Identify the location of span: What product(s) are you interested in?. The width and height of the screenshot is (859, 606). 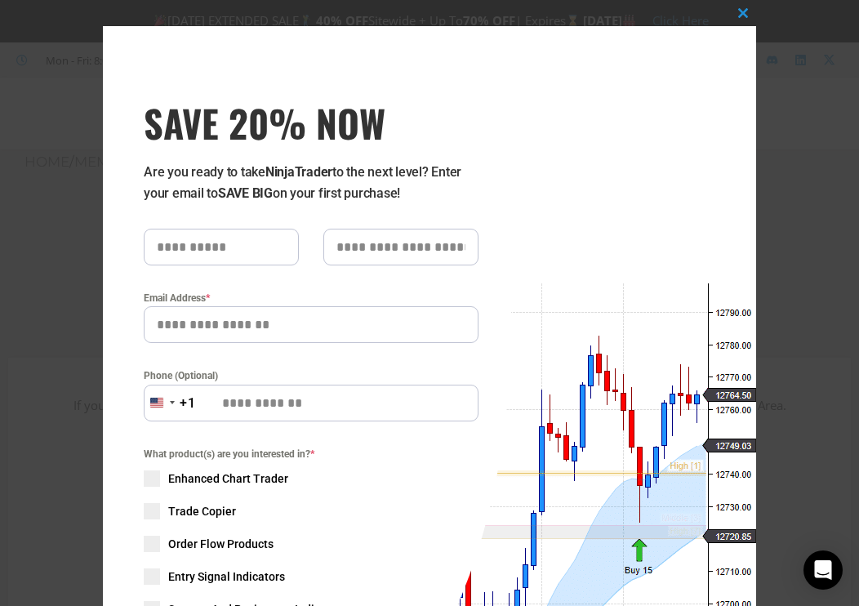
(311, 454).